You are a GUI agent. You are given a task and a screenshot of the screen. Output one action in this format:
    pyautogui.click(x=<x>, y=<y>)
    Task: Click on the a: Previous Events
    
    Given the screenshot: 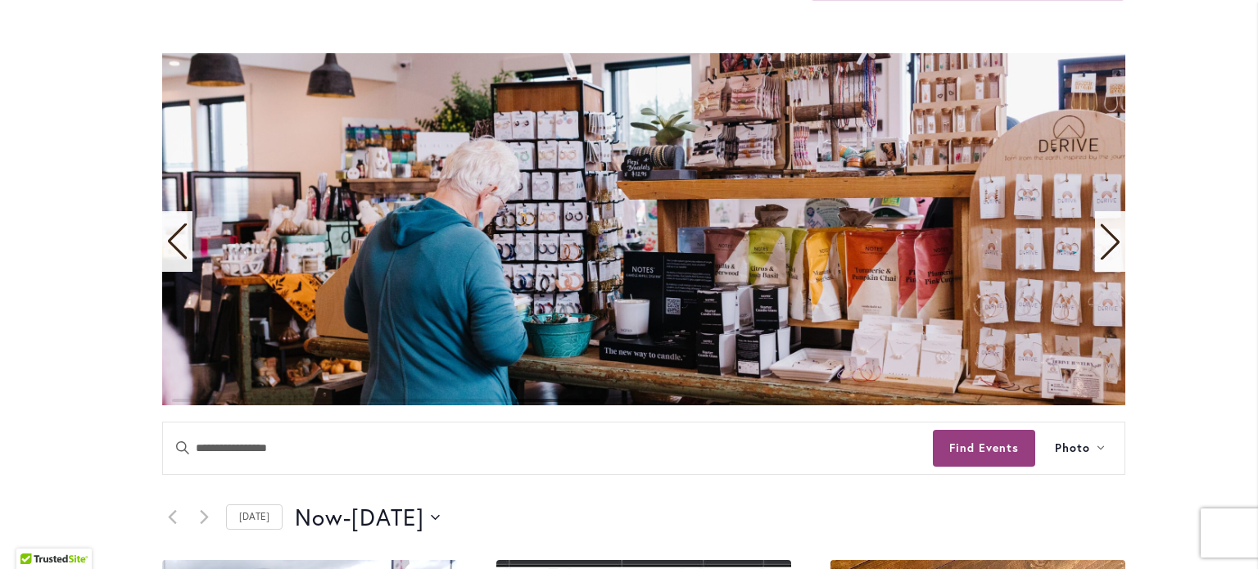 What is the action you would take?
    pyautogui.click(x=172, y=518)
    